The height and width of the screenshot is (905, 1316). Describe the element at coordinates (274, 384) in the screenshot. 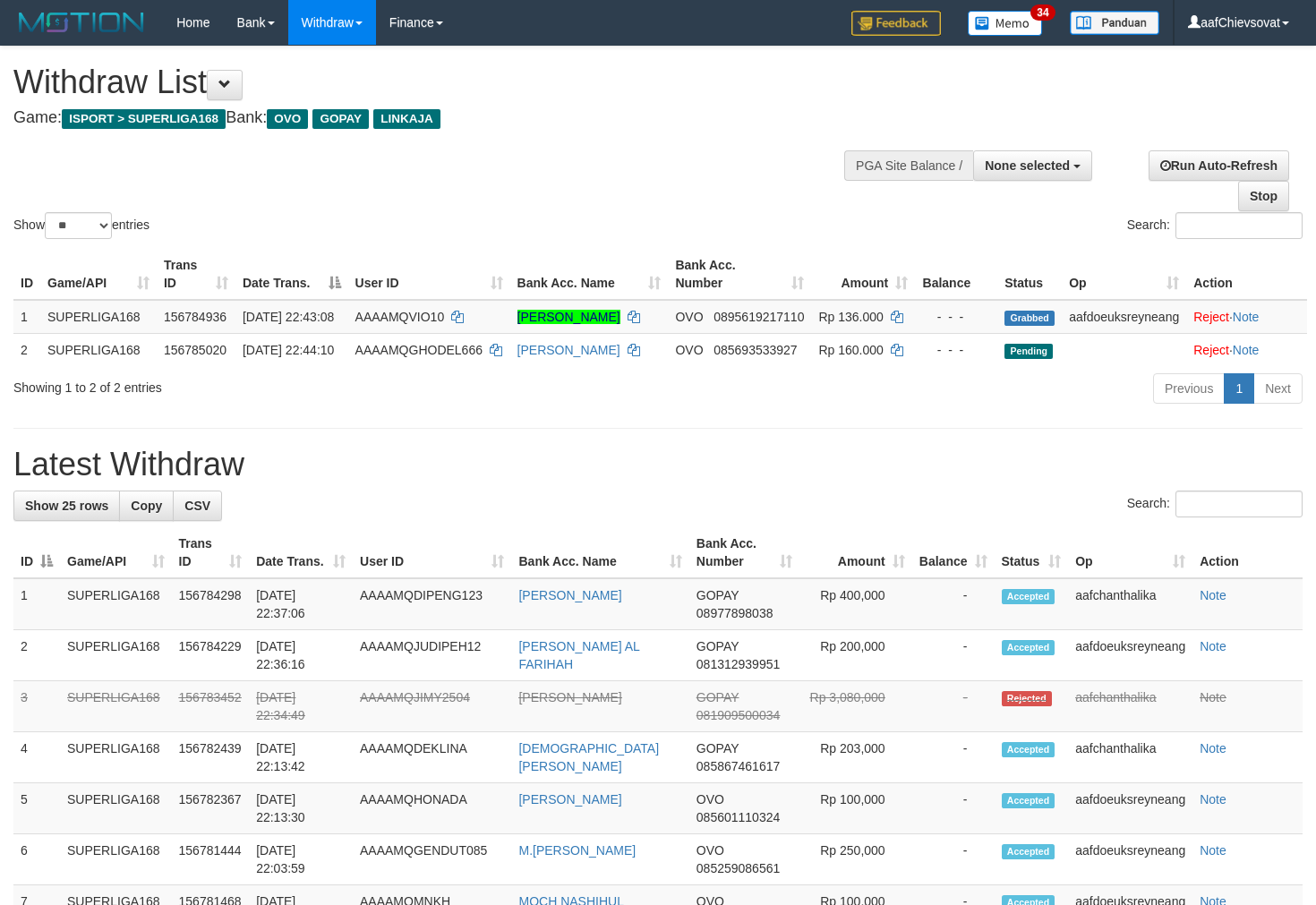

I see `div: Showing 1 to 2 of 2 entries` at that location.